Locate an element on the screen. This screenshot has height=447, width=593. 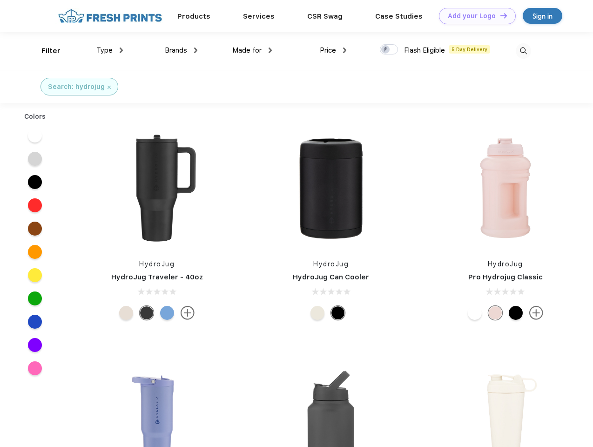
a: Sign in is located at coordinates (542, 16).